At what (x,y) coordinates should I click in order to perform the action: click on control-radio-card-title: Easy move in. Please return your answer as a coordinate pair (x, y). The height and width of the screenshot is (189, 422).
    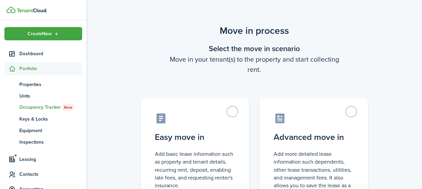
    Looking at the image, I should click on (195, 137).